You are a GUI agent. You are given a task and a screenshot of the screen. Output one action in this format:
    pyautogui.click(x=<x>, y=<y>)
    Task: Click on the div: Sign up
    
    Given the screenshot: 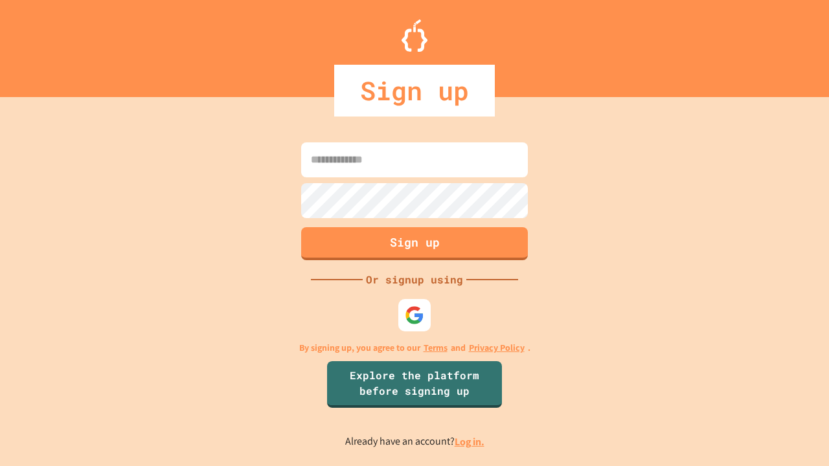 What is the action you would take?
    pyautogui.click(x=415, y=91)
    